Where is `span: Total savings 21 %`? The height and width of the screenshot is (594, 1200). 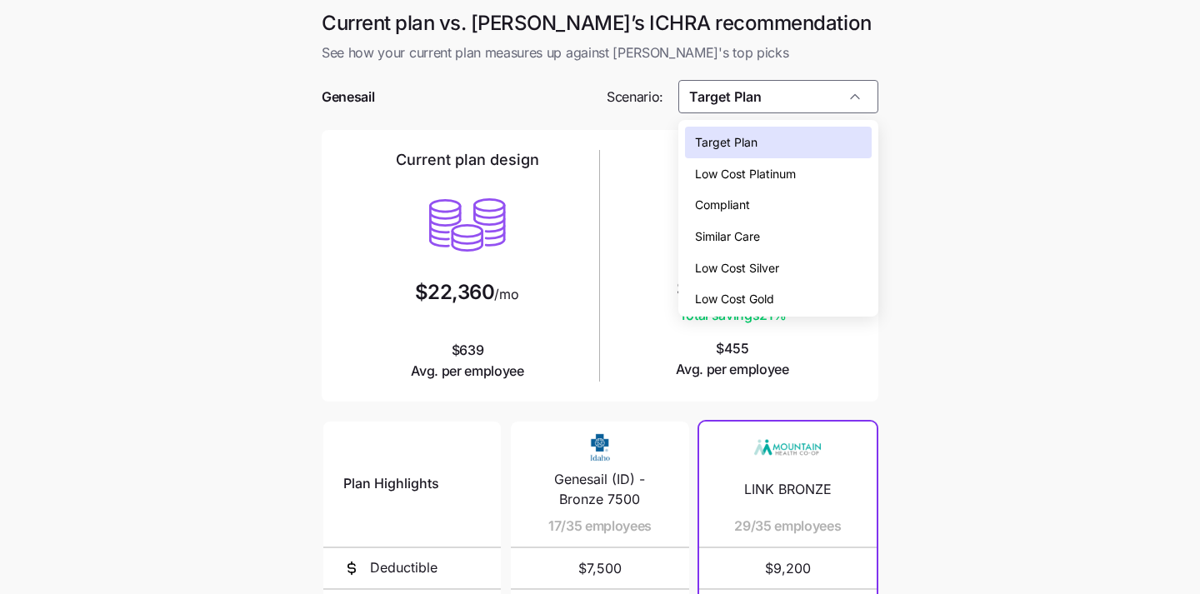 span: Total savings 21 % is located at coordinates (732, 315).